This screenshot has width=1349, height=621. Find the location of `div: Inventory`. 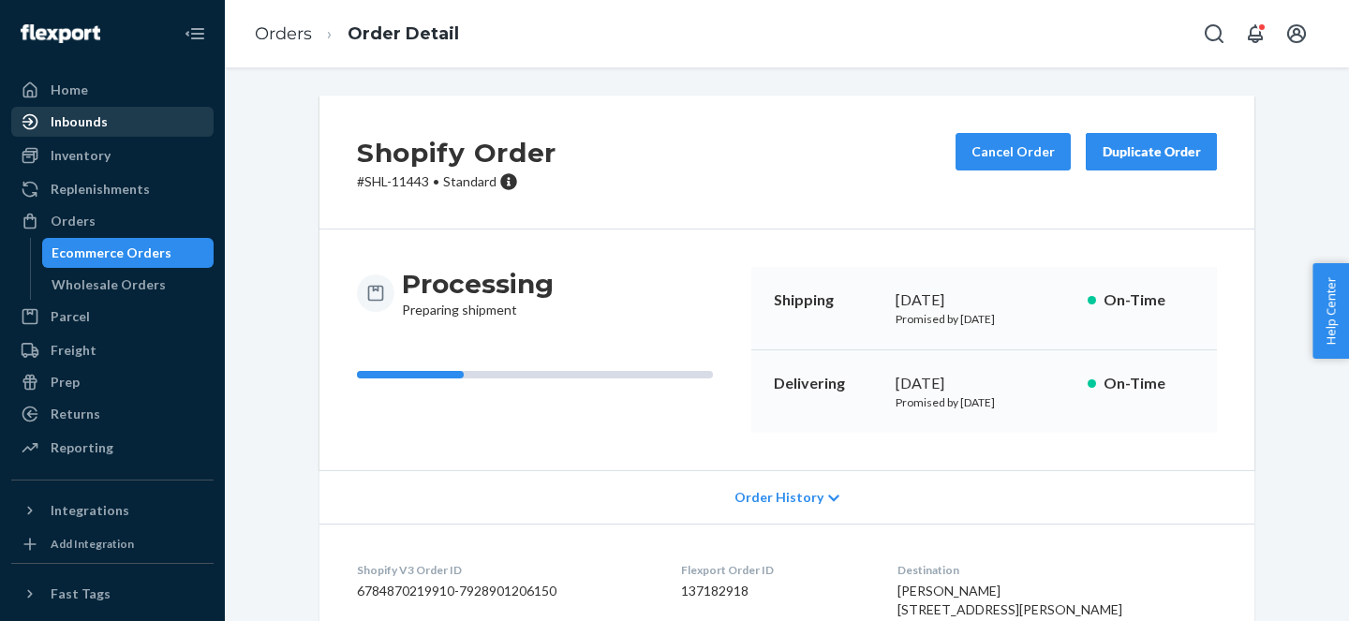

div: Inventory is located at coordinates (81, 156).